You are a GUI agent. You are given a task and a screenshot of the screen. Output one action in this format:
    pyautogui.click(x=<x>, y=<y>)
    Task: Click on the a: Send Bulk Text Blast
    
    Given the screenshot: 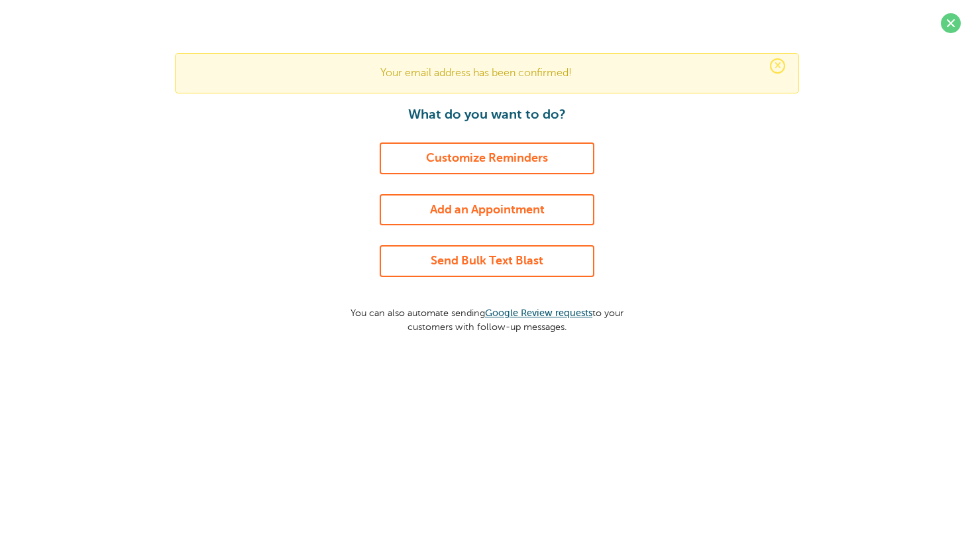 What is the action you would take?
    pyautogui.click(x=487, y=261)
    